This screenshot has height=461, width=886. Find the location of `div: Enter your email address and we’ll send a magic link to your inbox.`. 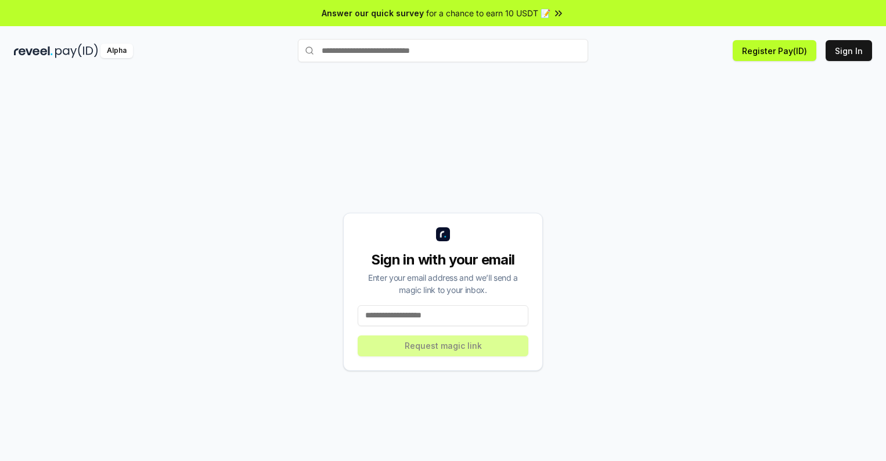

div: Enter your email address and we’ll send a magic link to your inbox. is located at coordinates (443, 283).